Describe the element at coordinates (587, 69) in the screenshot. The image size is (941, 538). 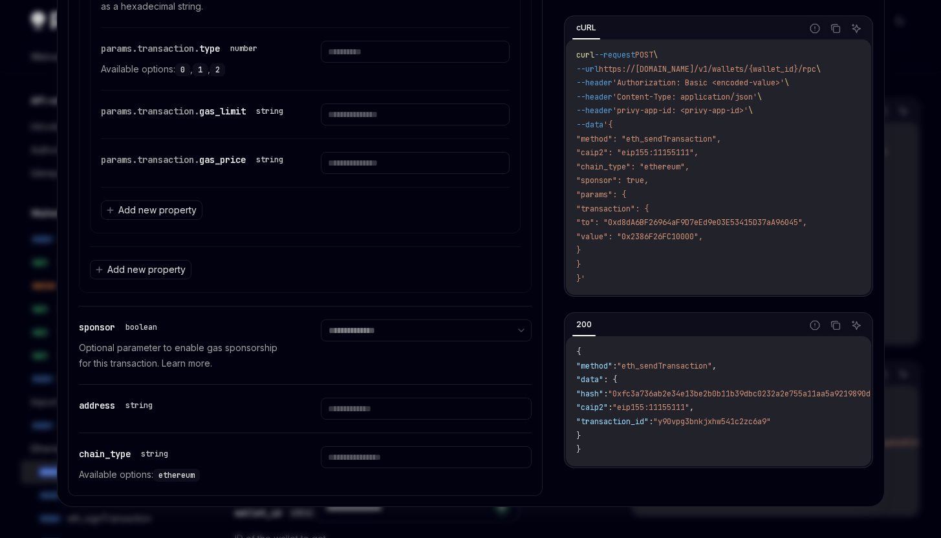
I see `span: --url` at that location.